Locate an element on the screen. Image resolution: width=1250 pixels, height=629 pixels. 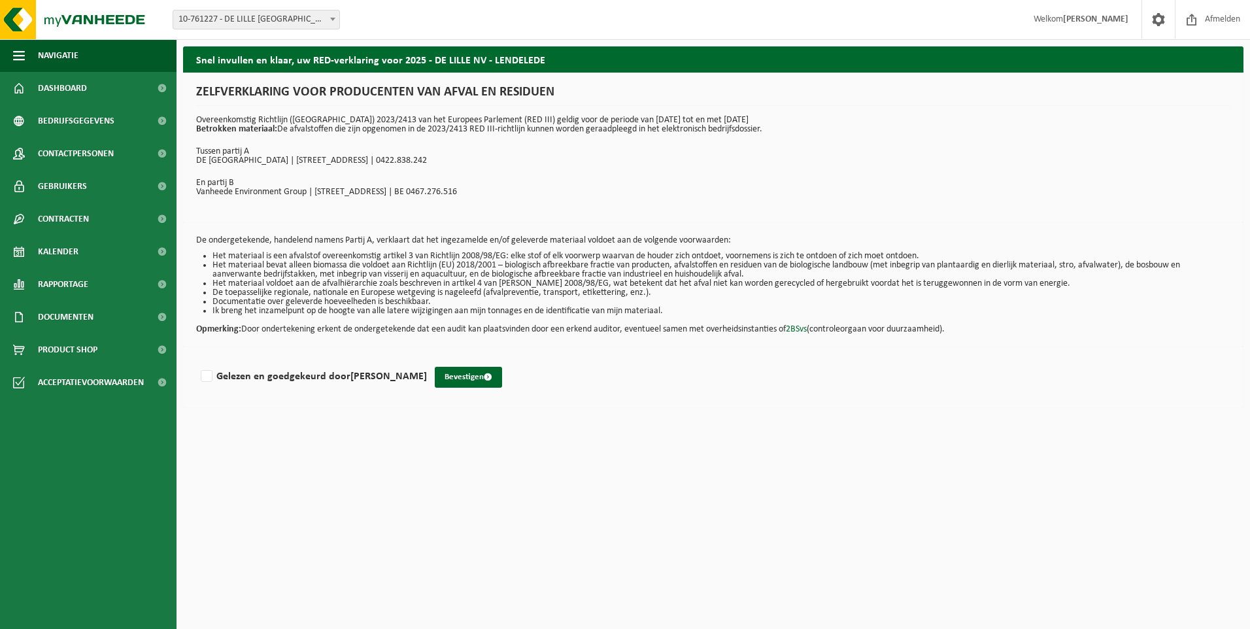
li: De toepasselijke regionale, nationale en Europese wetgeving is nageleefd (afvalpreventie, transpo... is located at coordinates (721, 293).